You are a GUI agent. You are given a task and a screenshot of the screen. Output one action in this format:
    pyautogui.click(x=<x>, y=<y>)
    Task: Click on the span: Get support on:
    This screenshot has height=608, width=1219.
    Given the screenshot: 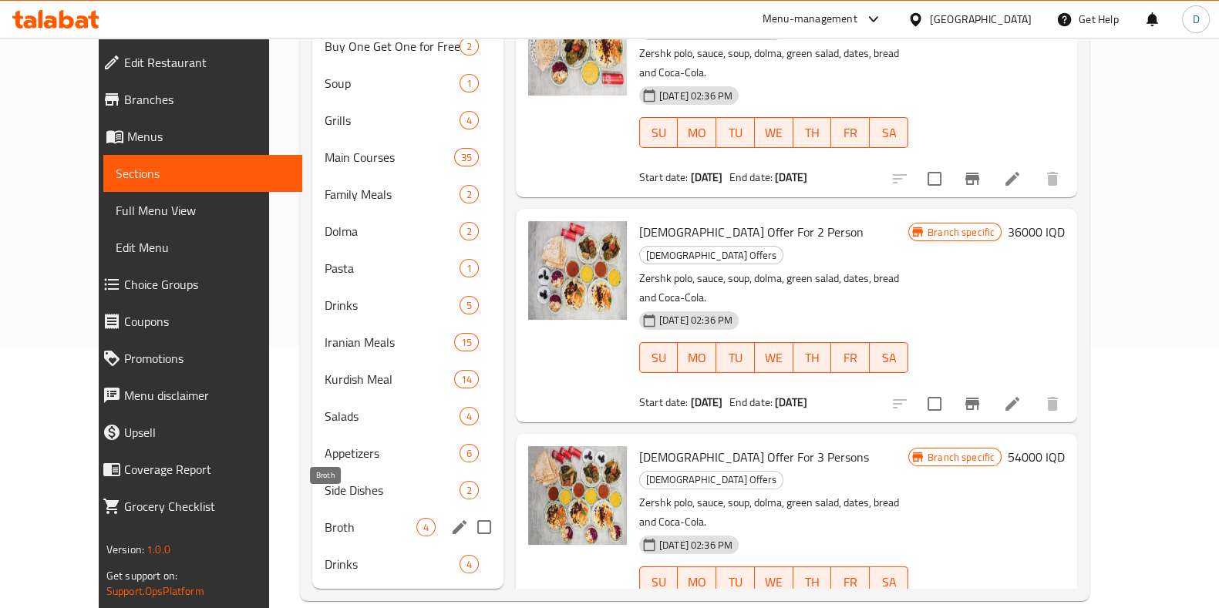 What is the action you would take?
    pyautogui.click(x=142, y=576)
    